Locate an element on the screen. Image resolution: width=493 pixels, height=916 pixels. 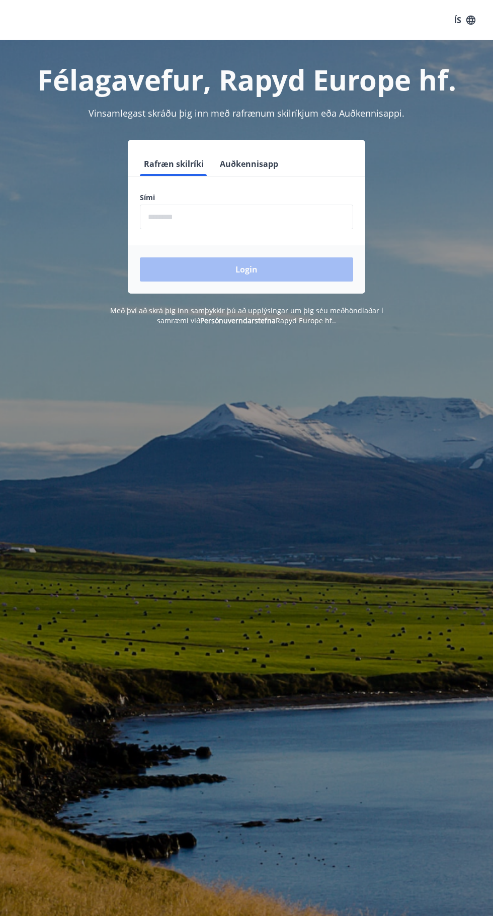
button: ÍS is located at coordinates (465, 20).